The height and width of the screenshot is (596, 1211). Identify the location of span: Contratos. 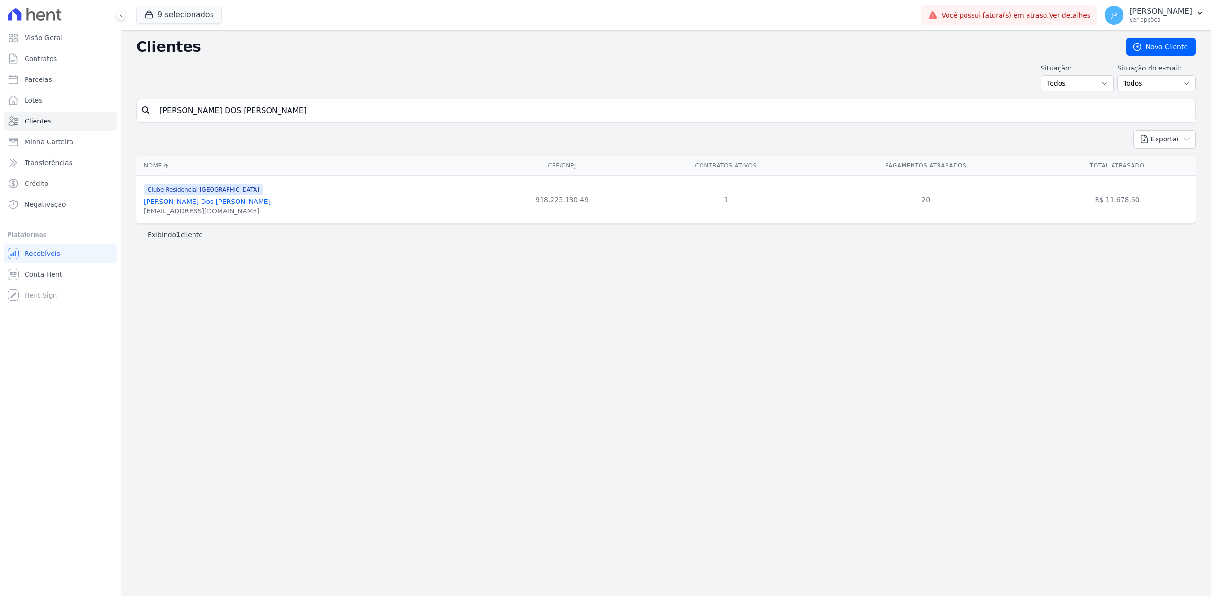
(41, 59).